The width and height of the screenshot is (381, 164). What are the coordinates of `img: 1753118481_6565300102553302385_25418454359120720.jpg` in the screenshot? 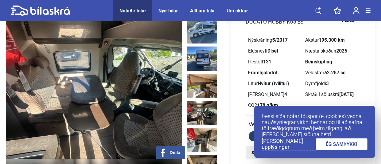 It's located at (202, 113).